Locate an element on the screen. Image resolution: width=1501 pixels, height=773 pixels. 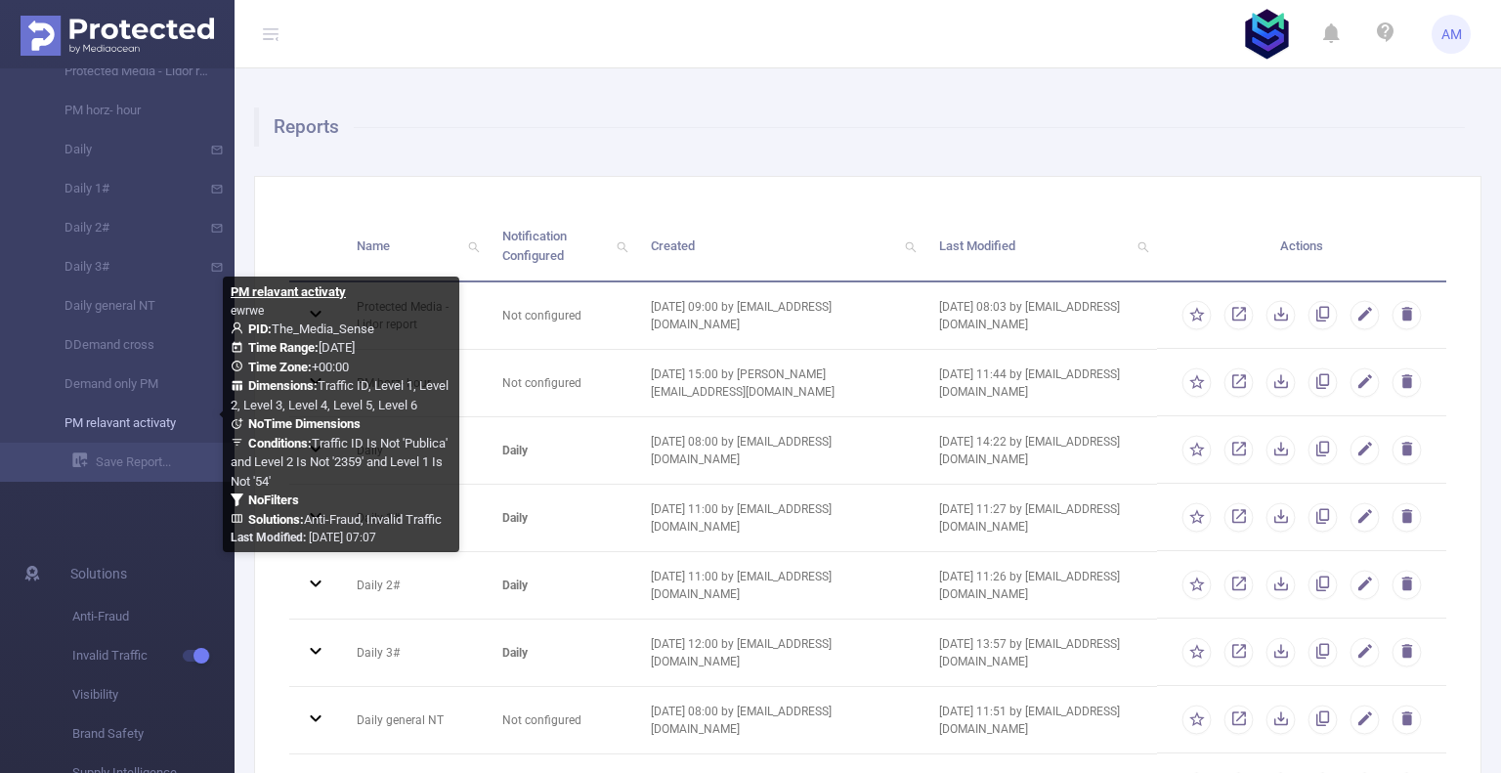
span: Solutions is located at coordinates (99, 574).